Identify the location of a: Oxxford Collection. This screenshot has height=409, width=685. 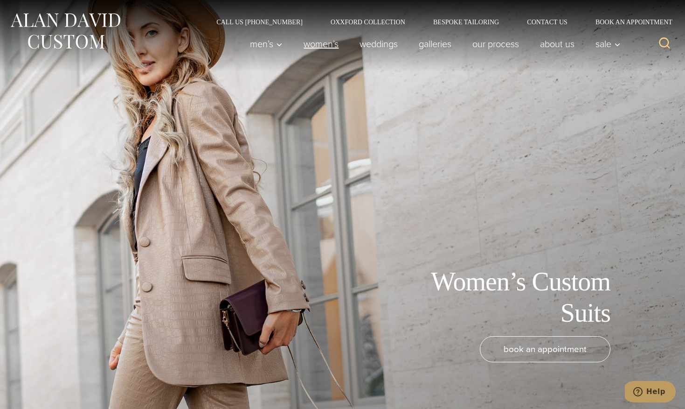
(368, 22).